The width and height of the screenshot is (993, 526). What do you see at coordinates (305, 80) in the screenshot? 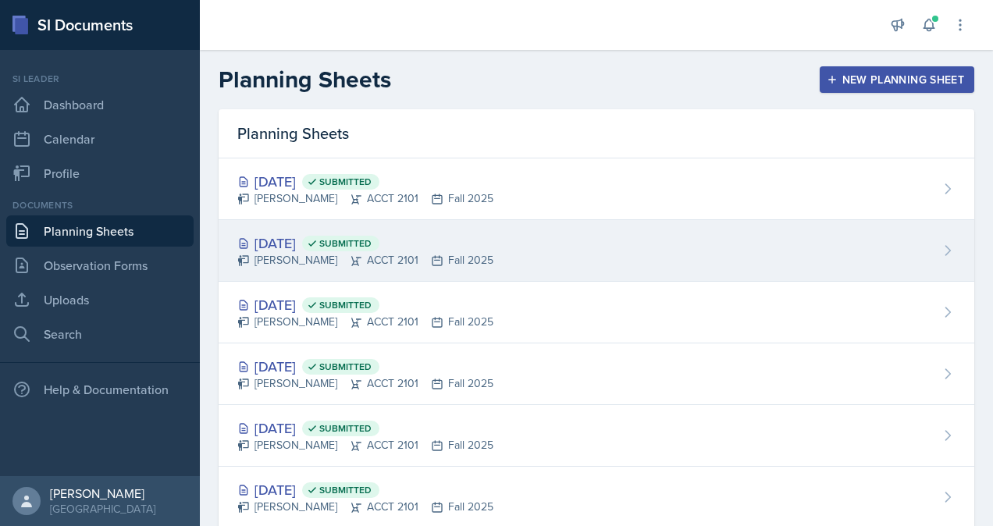
I see `h2: Planning Sheets` at bounding box center [305, 80].